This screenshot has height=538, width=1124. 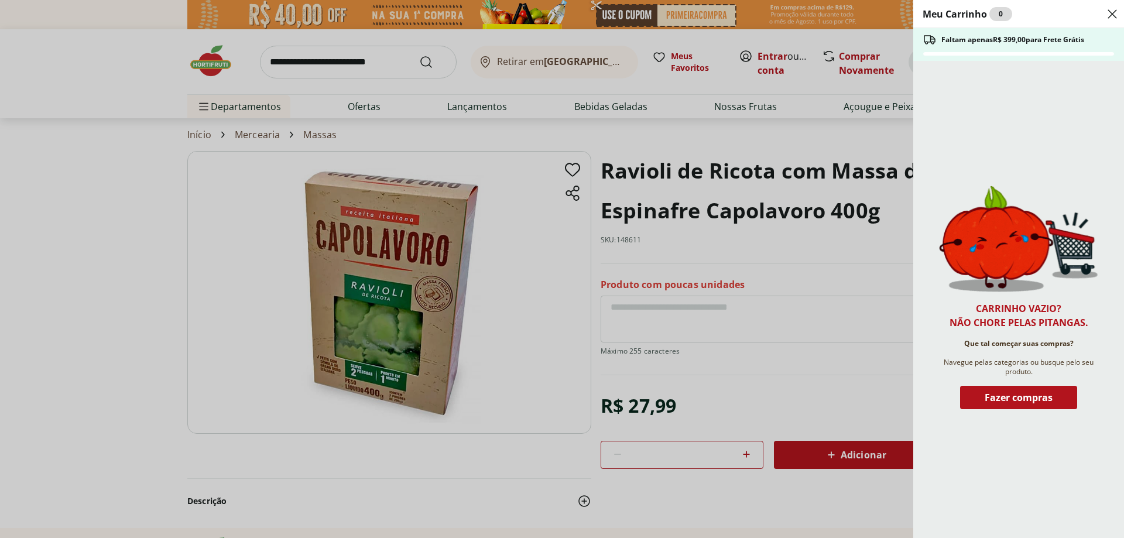 I want to click on span: Navegue pelas categorias ou busque pelo seu produto., so click(x=1019, y=367).